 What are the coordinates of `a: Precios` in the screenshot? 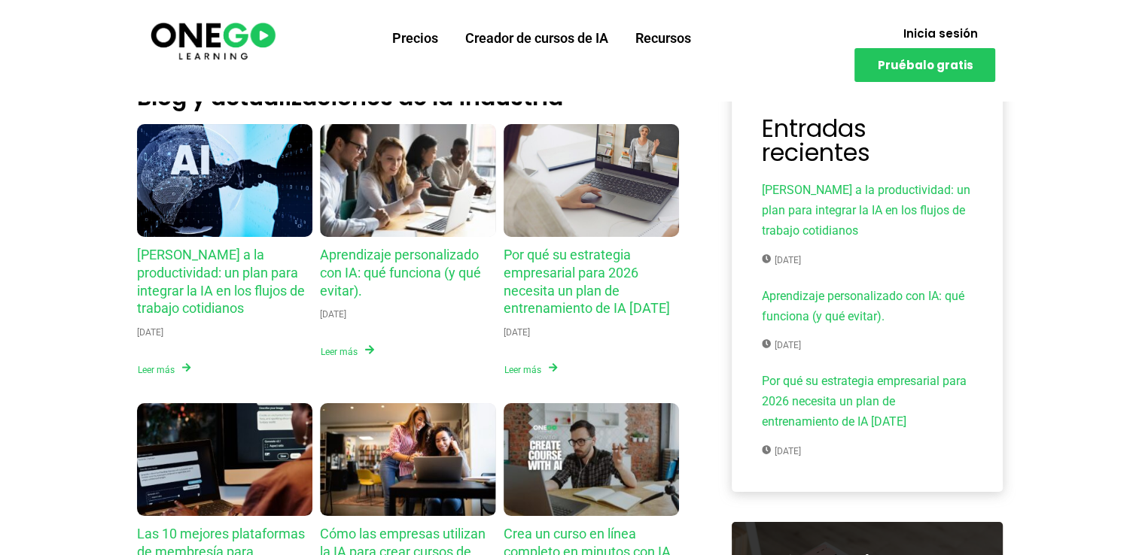 It's located at (415, 38).